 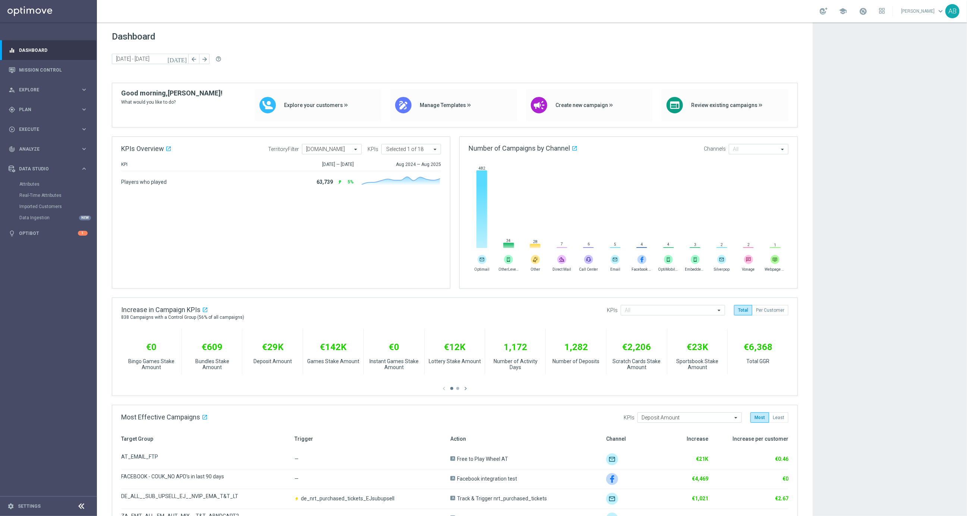 I want to click on span: Execute, so click(x=50, y=129).